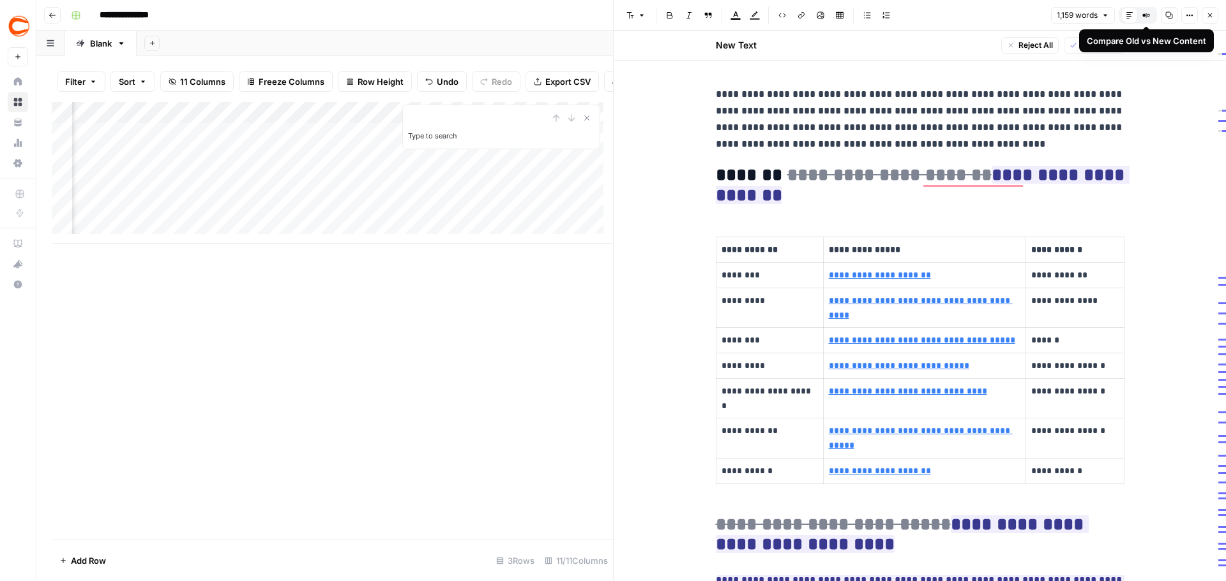 The image size is (1226, 581). I want to click on span: Redo, so click(502, 82).